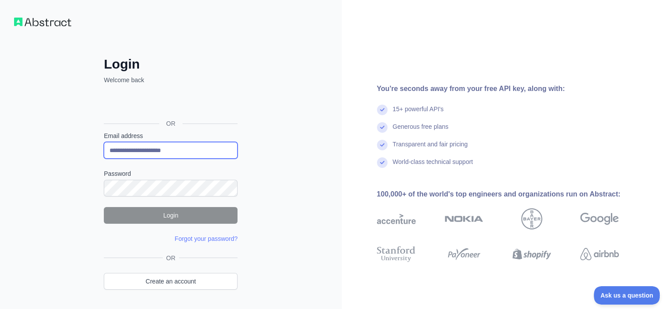  Describe the element at coordinates (433, 166) in the screenshot. I see `div: World-class technical support` at that location.